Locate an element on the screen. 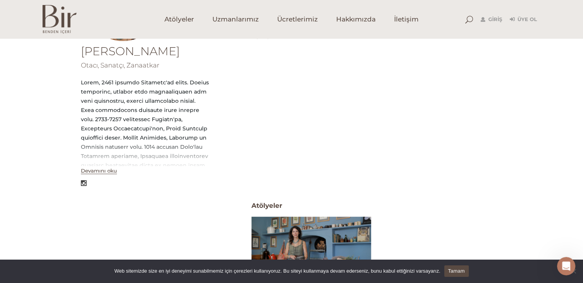 The width and height of the screenshot is (583, 283). button: Devamını oku is located at coordinates (99, 171).